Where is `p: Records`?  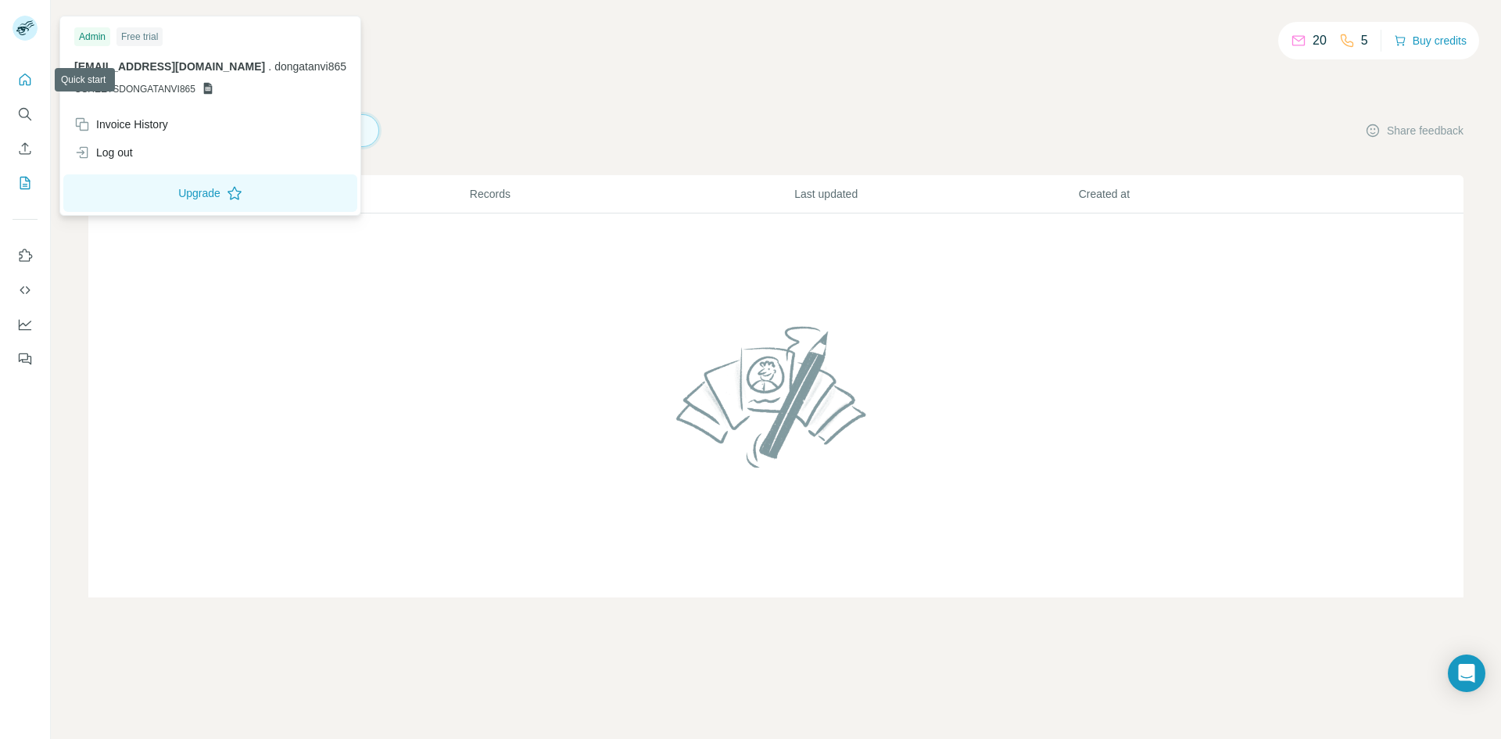 p: Records is located at coordinates (631, 194).